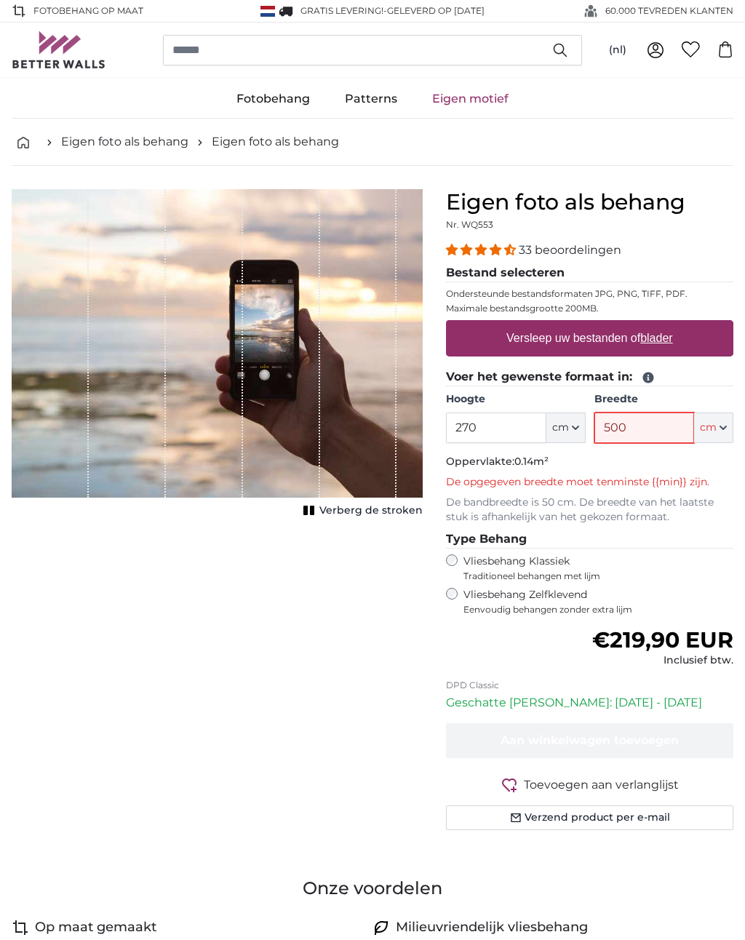  What do you see at coordinates (589, 202) in the screenshot?
I see `h1: Eigen foto als behang` at bounding box center [589, 202].